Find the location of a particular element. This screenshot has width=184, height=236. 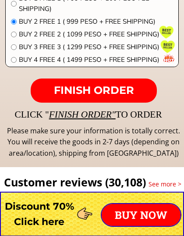

h3: See more > is located at coordinates (166, 184).